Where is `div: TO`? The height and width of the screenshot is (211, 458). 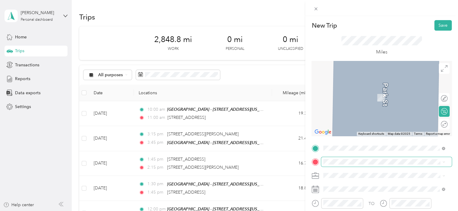
div: TO is located at coordinates (372, 204).